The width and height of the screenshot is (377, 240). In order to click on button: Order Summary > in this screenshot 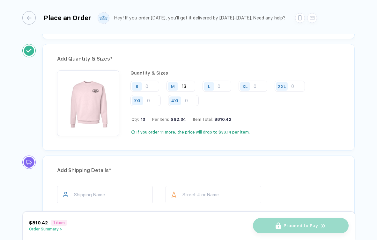, I will do `click(48, 230)`.